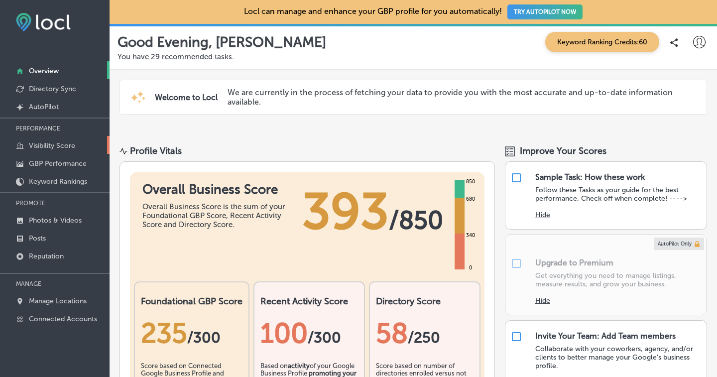 Image resolution: width=717 pixels, height=377 pixels. Describe the element at coordinates (471, 182) in the screenshot. I see `div: 850` at that location.